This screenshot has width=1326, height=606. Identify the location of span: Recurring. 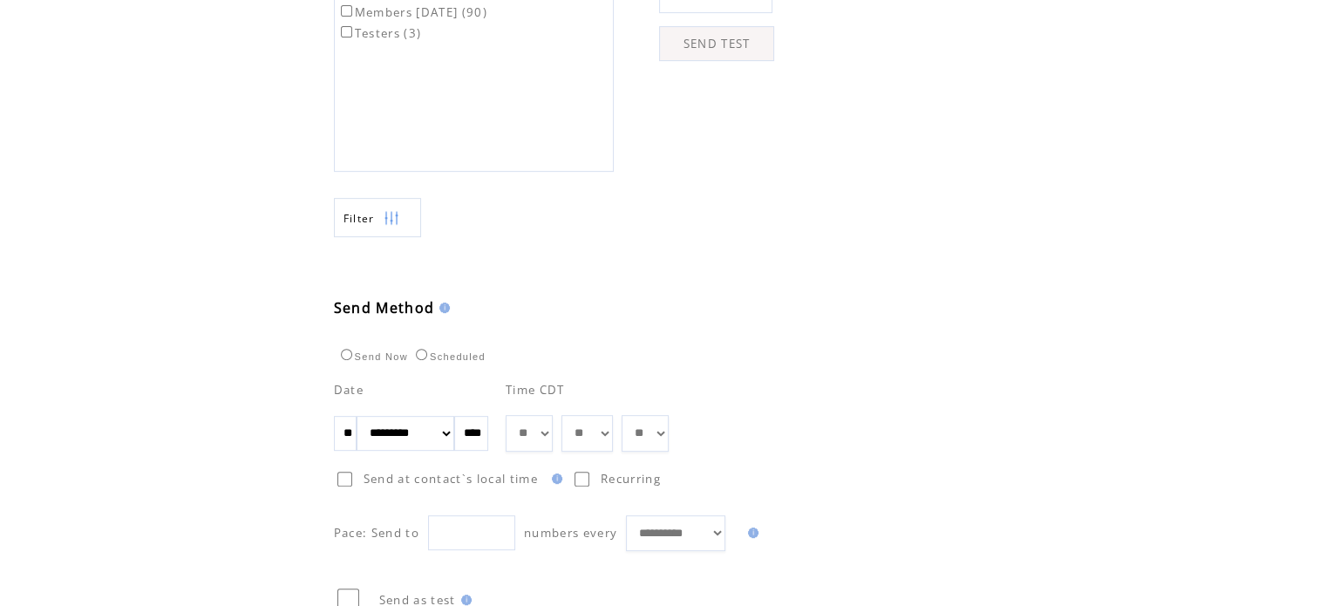
(631, 479).